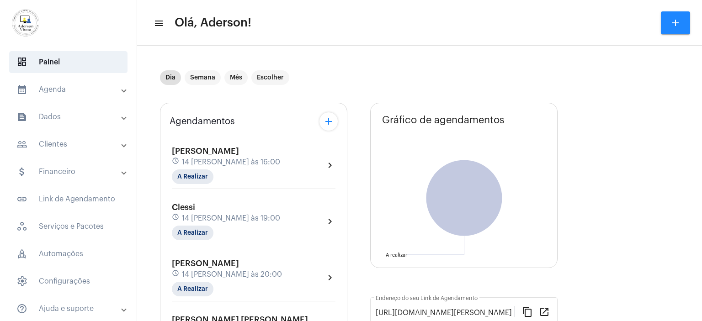  I want to click on mat-panel-title: Ajuda e suporte, so click(69, 309).